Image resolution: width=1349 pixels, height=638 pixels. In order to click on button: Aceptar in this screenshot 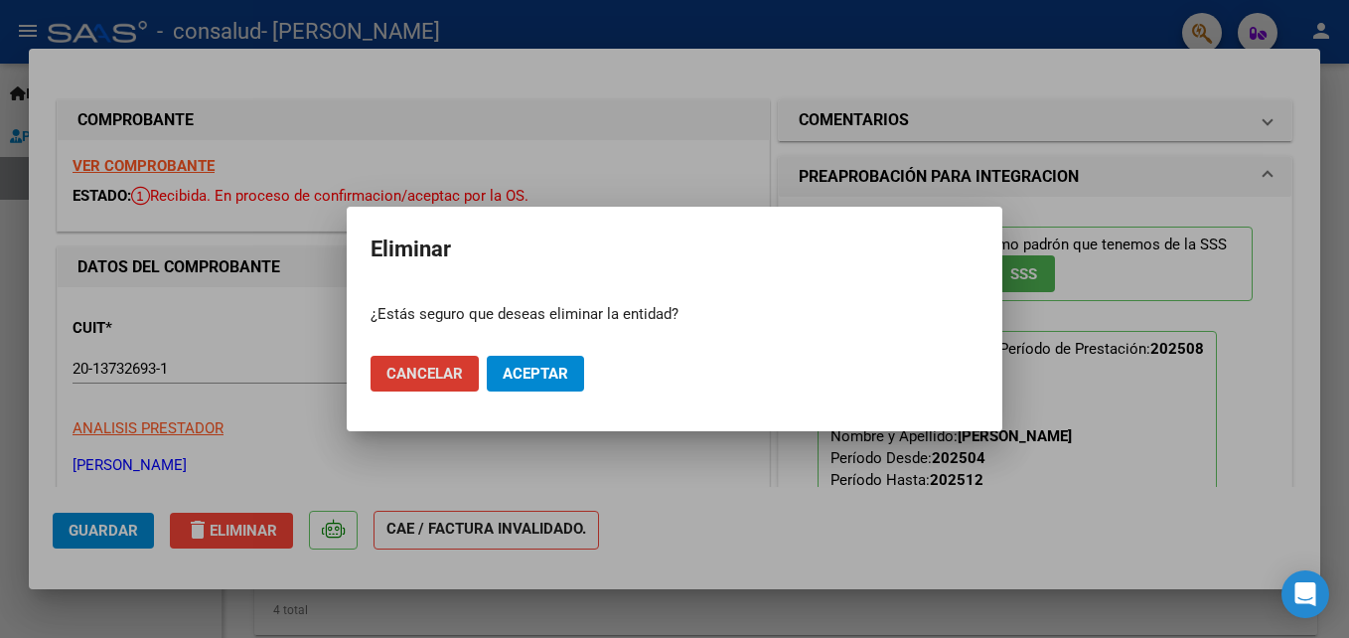, I will do `click(536, 374)`.